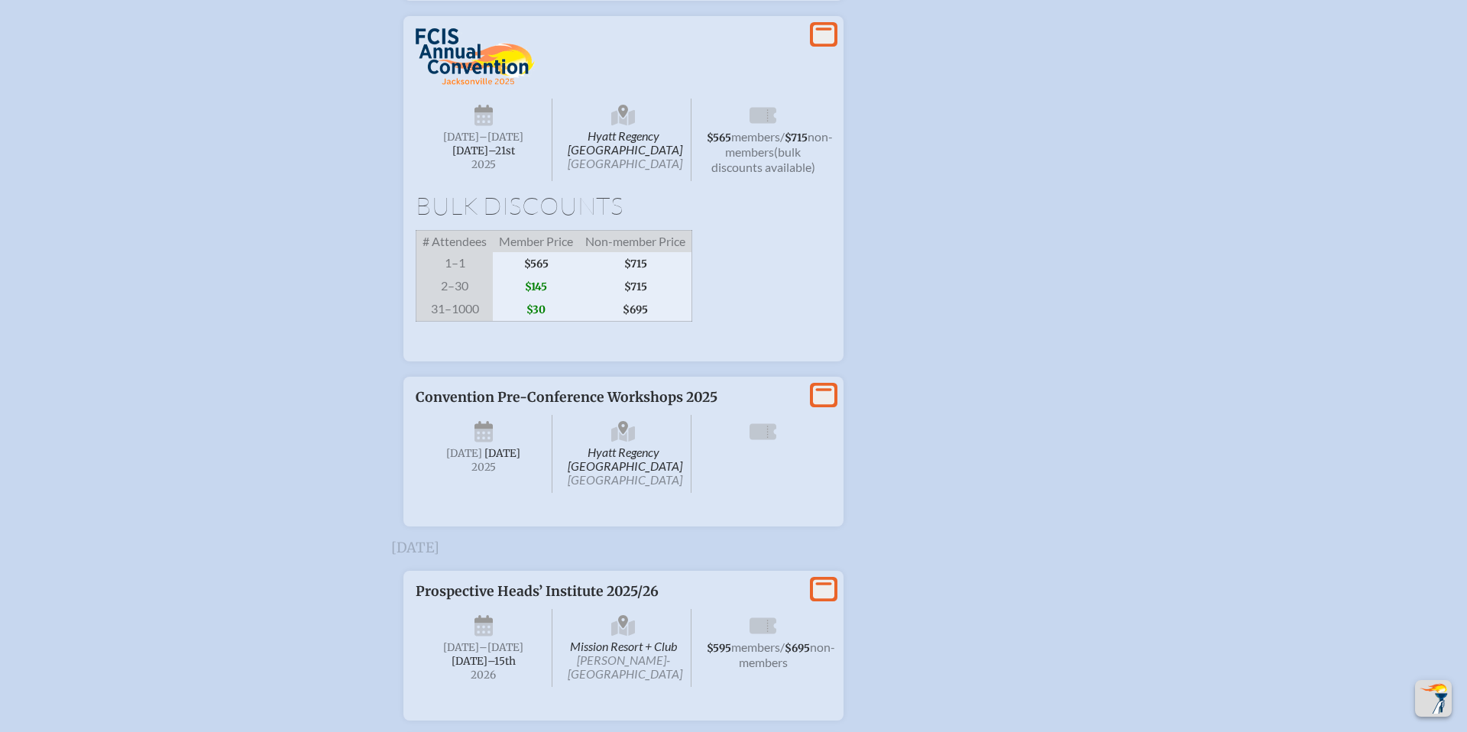 The image size is (1467, 732). I want to click on span: Member Price, so click(536, 241).